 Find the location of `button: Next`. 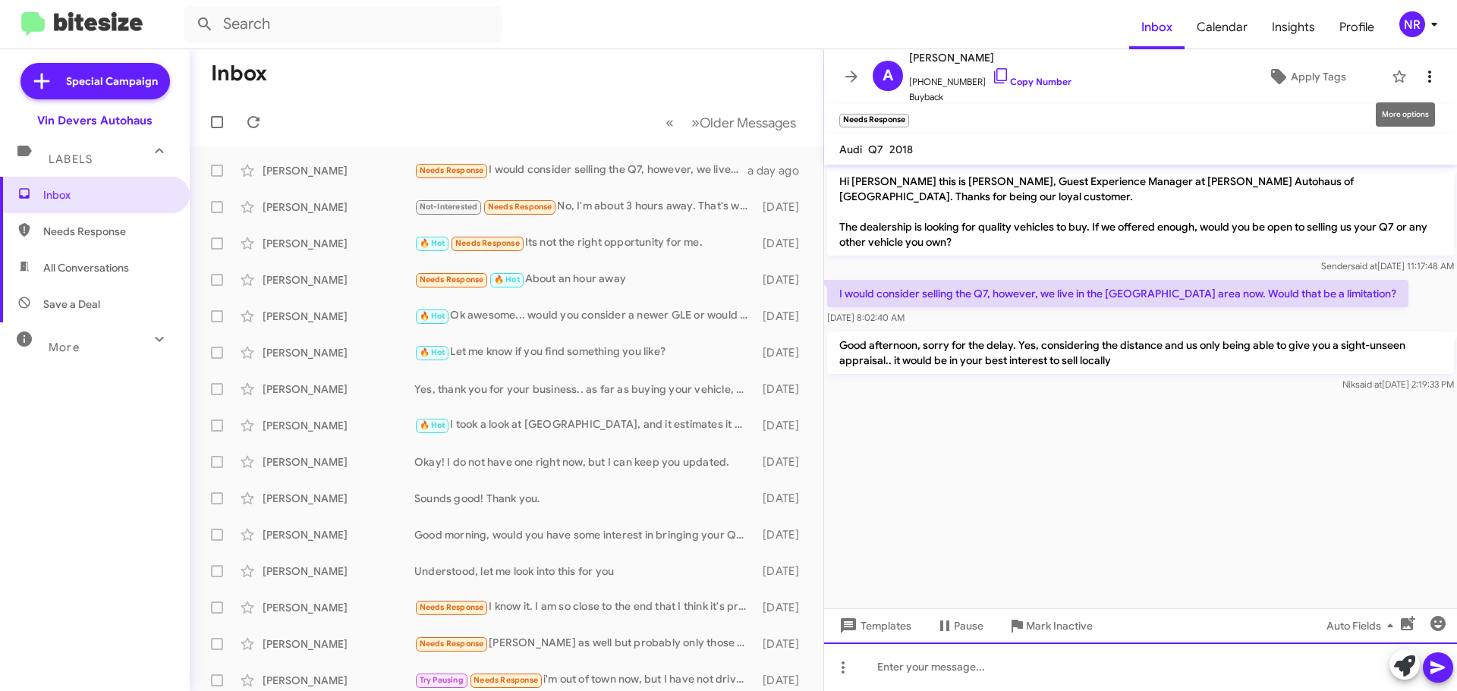

button: Next is located at coordinates (744, 122).